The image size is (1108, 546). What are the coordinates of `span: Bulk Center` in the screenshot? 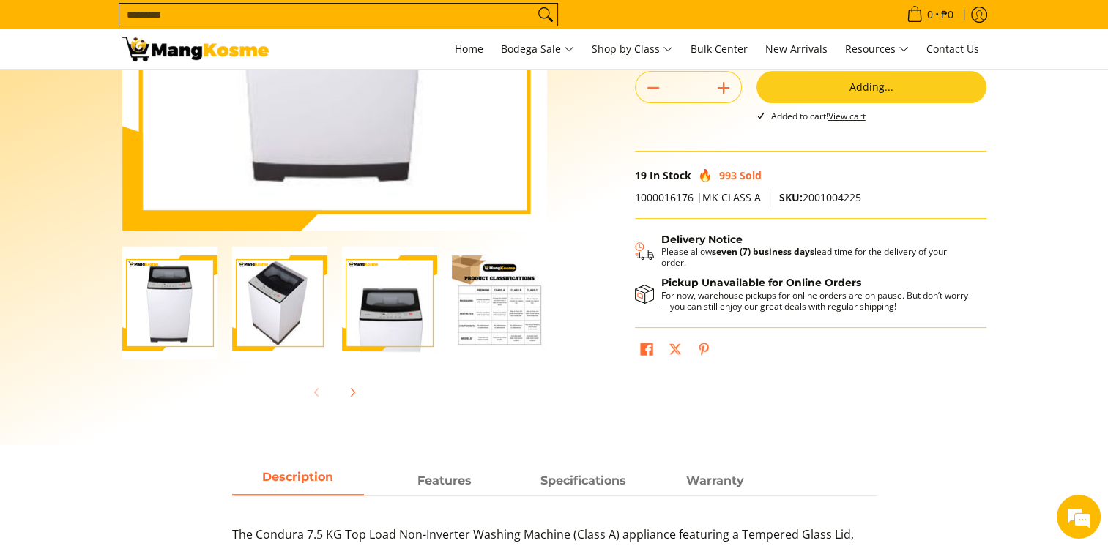 It's located at (719, 48).